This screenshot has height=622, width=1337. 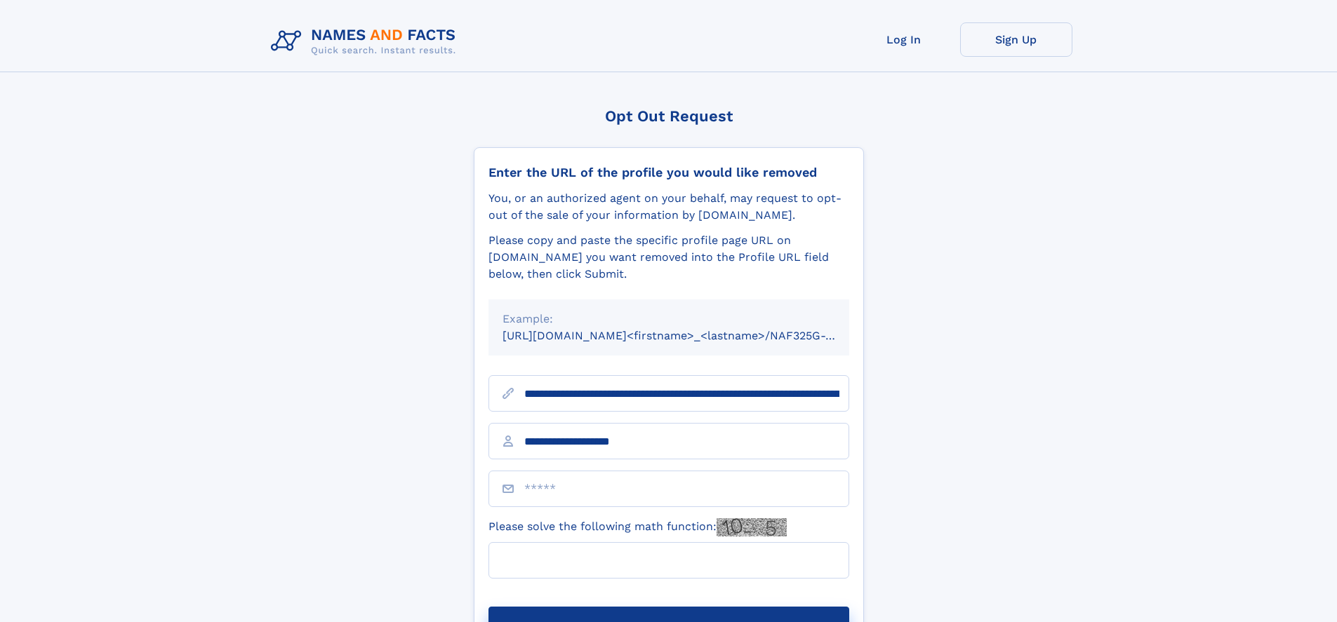 I want to click on a: Log In, so click(x=904, y=39).